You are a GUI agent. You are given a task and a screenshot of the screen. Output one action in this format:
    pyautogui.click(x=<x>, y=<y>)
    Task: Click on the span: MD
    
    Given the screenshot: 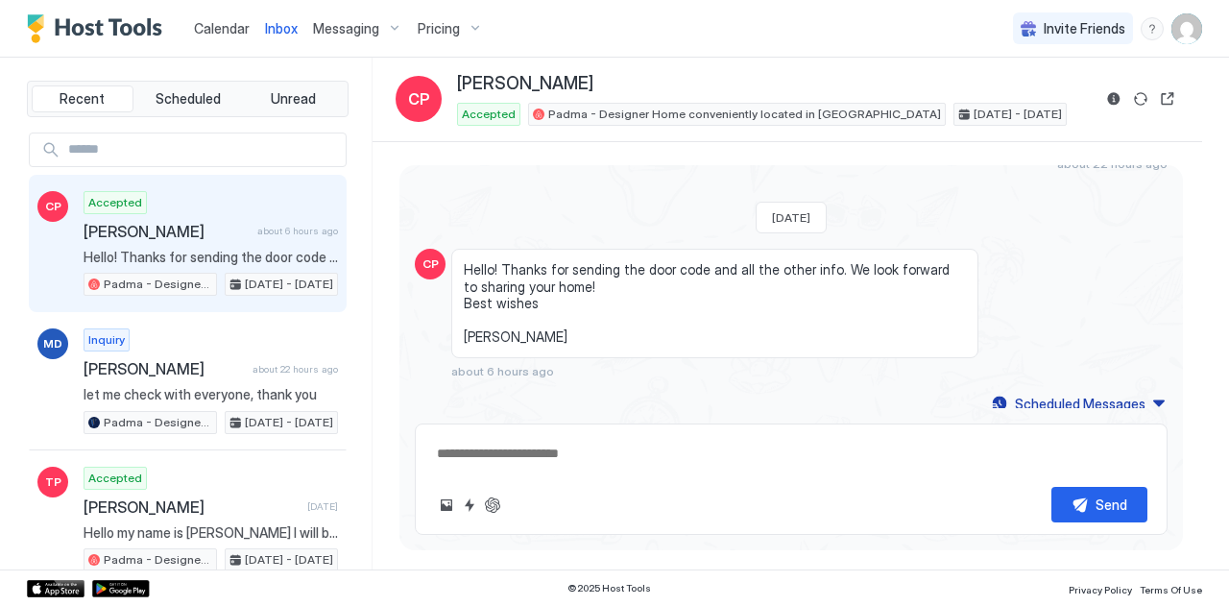 What is the action you would take?
    pyautogui.click(x=53, y=344)
    